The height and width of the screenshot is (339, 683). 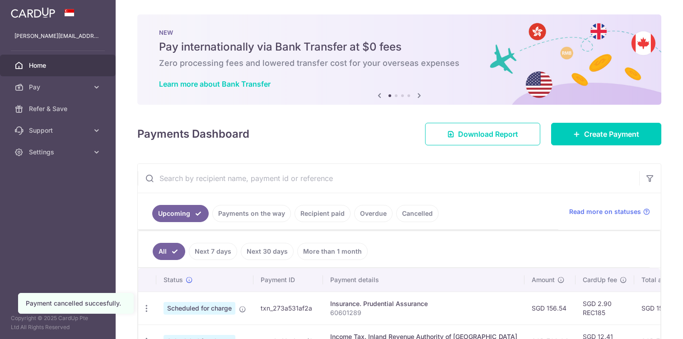 I want to click on span: Amount, so click(x=543, y=280).